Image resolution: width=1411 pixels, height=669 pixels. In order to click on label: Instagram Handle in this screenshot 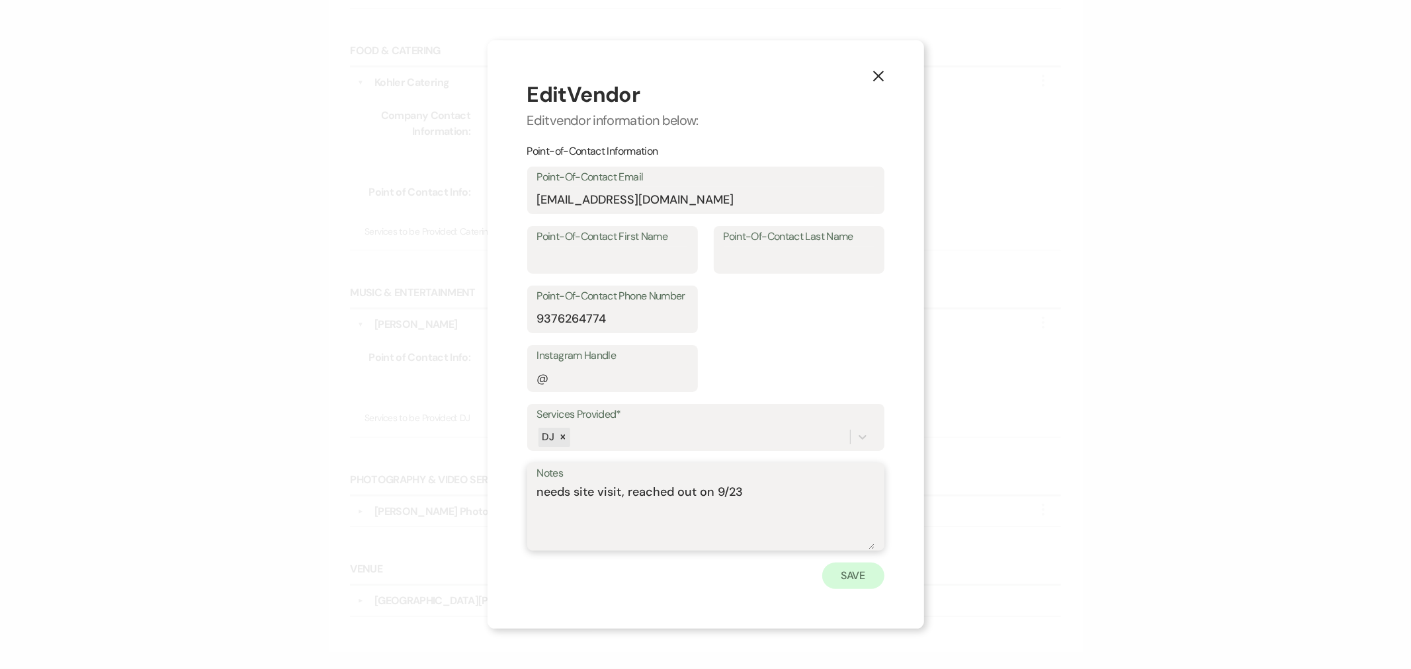, I will do `click(612, 356)`.